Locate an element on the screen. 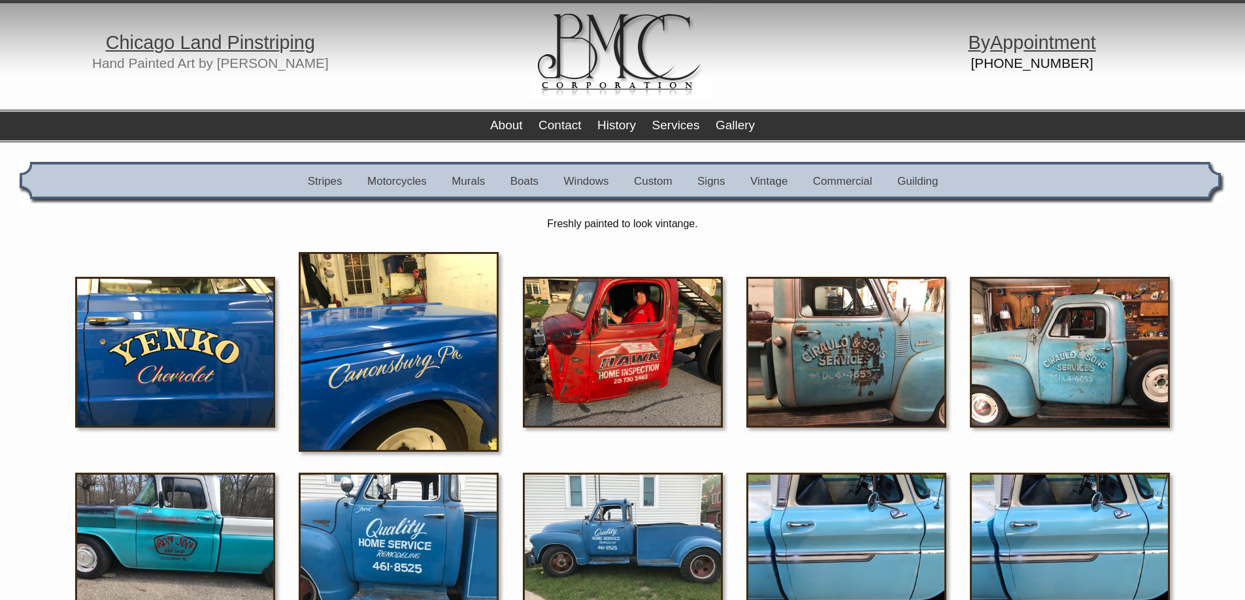 This screenshot has height=600, width=1245. img: IMG_2803.jpg is located at coordinates (623, 352).